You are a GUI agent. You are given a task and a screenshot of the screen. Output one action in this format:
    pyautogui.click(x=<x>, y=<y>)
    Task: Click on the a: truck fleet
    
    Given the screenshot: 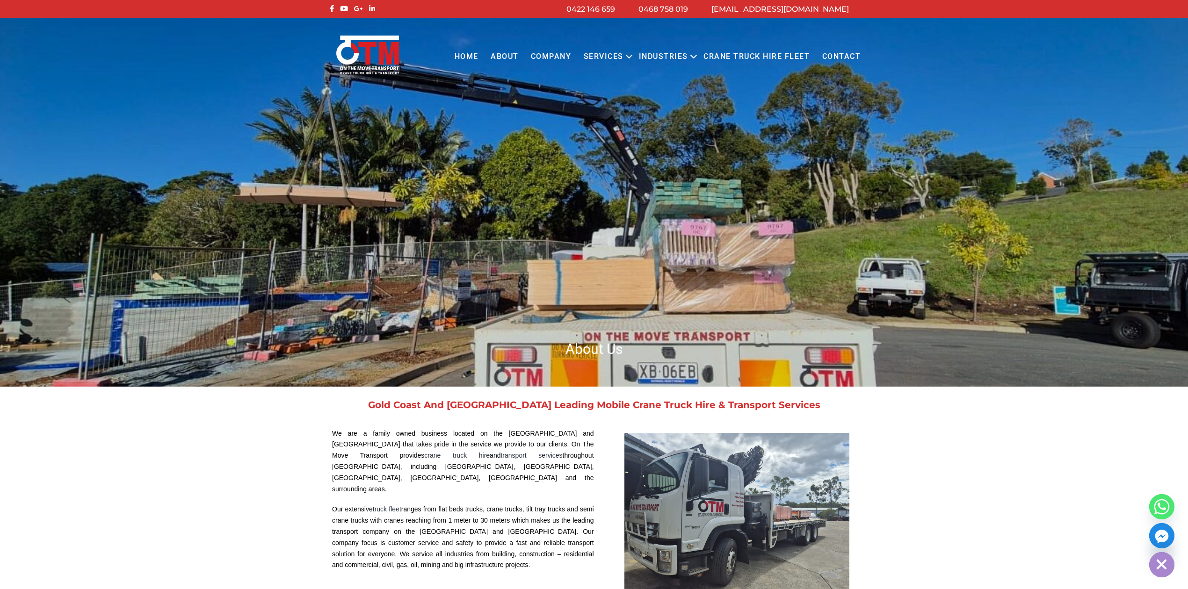 What is the action you would take?
    pyautogui.click(x=387, y=509)
    